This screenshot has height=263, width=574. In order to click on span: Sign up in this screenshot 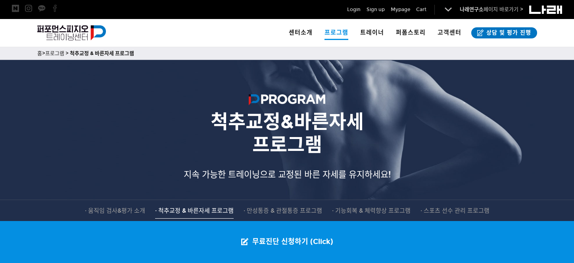, I will do `click(376, 10)`.